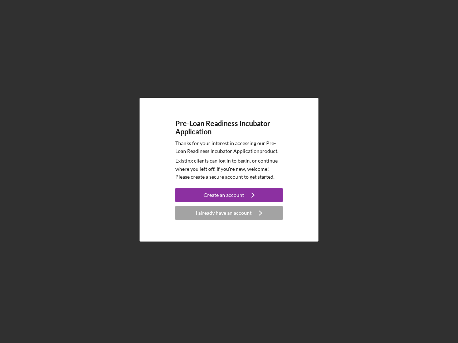 The width and height of the screenshot is (458, 343). I want to click on div: I already have an account, so click(223, 213).